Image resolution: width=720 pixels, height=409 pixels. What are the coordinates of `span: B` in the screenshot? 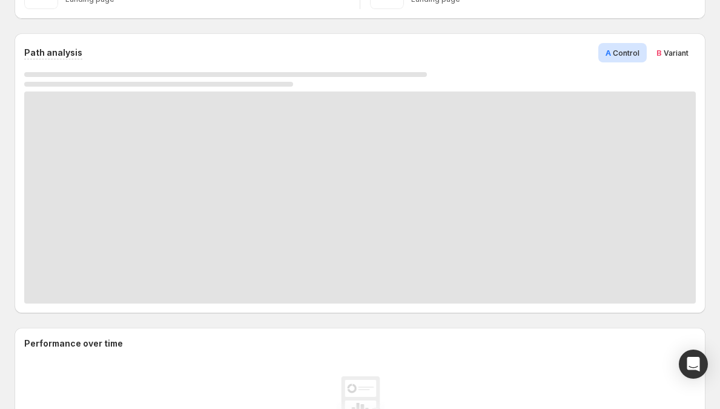 It's located at (659, 53).